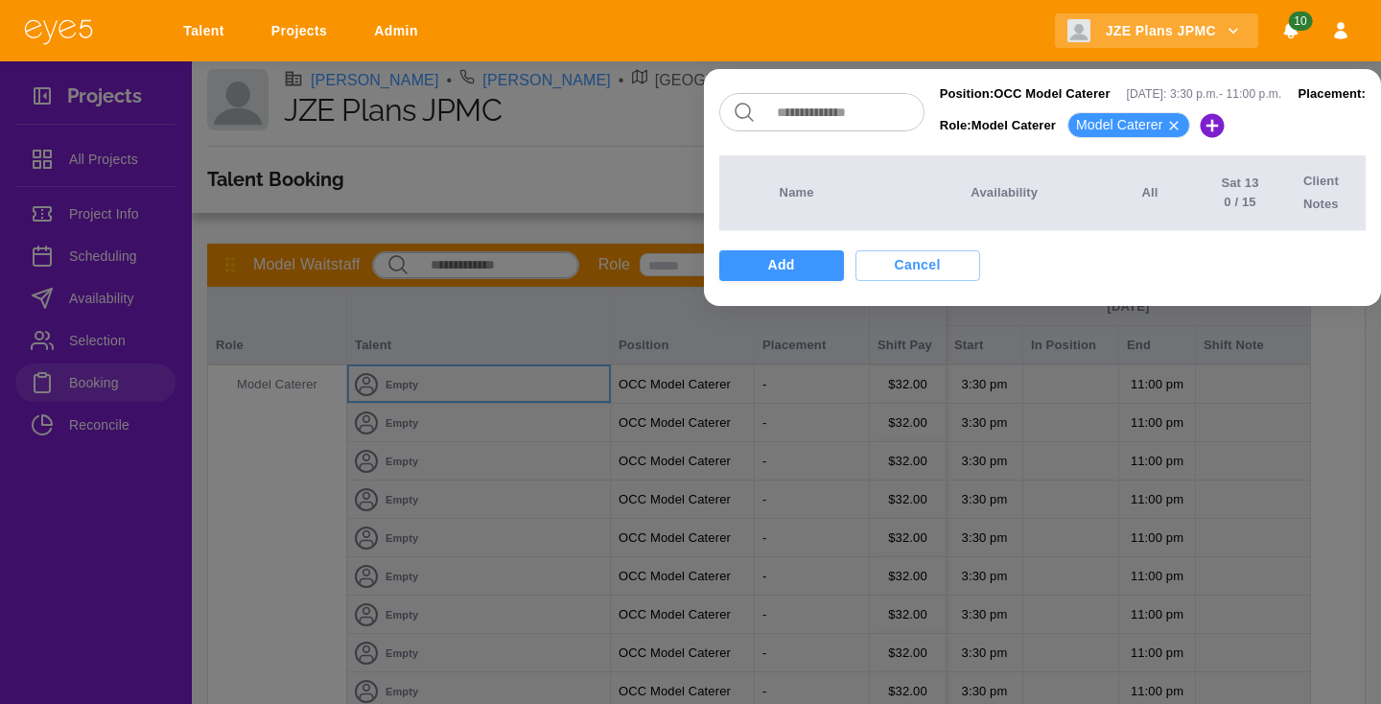 The width and height of the screenshot is (1381, 704). Describe the element at coordinates (1291, 31) in the screenshot. I see `button: Notifications` at that location.